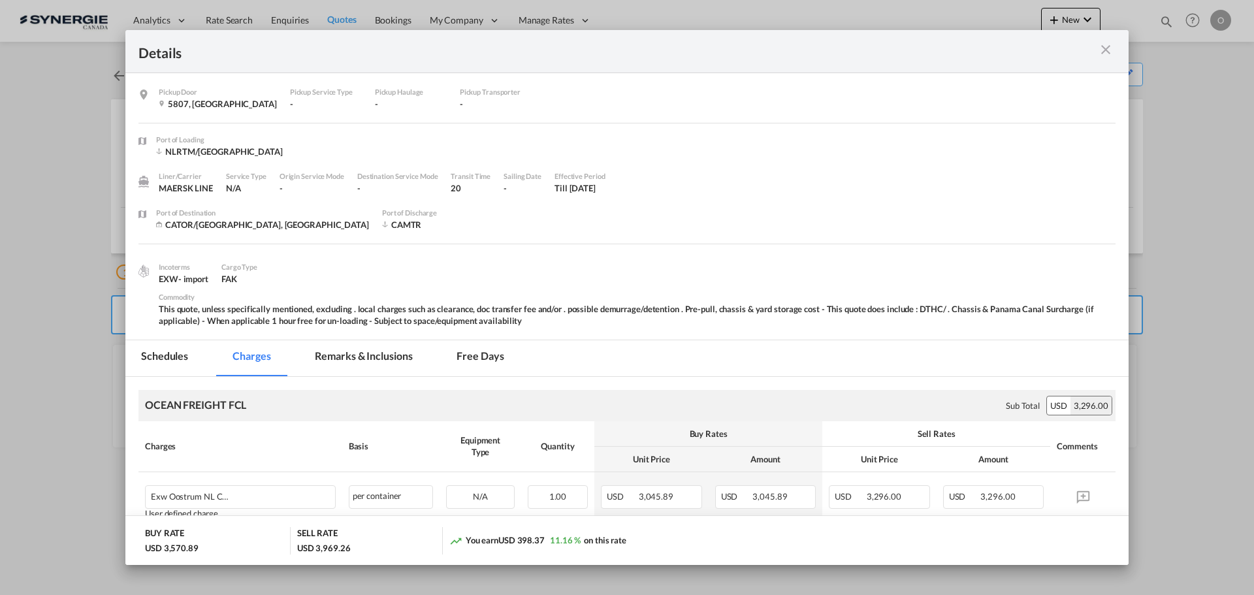 The width and height of the screenshot is (1254, 595). Describe the element at coordinates (312, 176) in the screenshot. I see `div: Origin Service Mode` at that location.